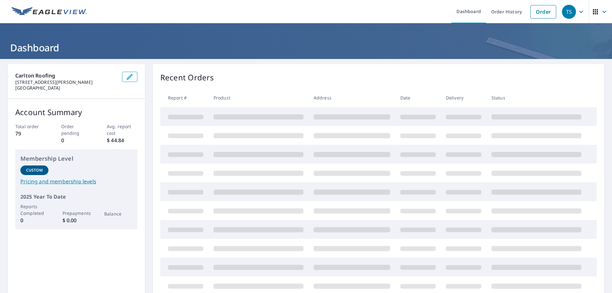  I want to click on p: Carlton Roofing, so click(66, 76).